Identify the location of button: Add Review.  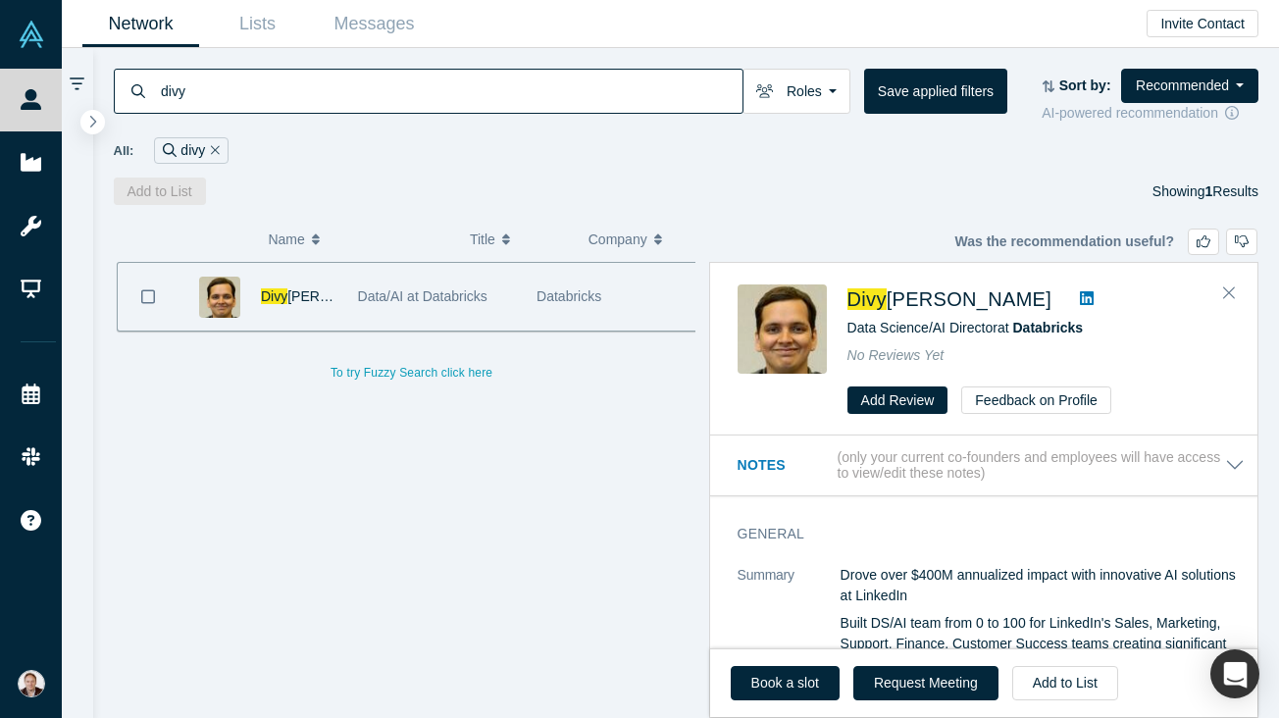
(898, 400).